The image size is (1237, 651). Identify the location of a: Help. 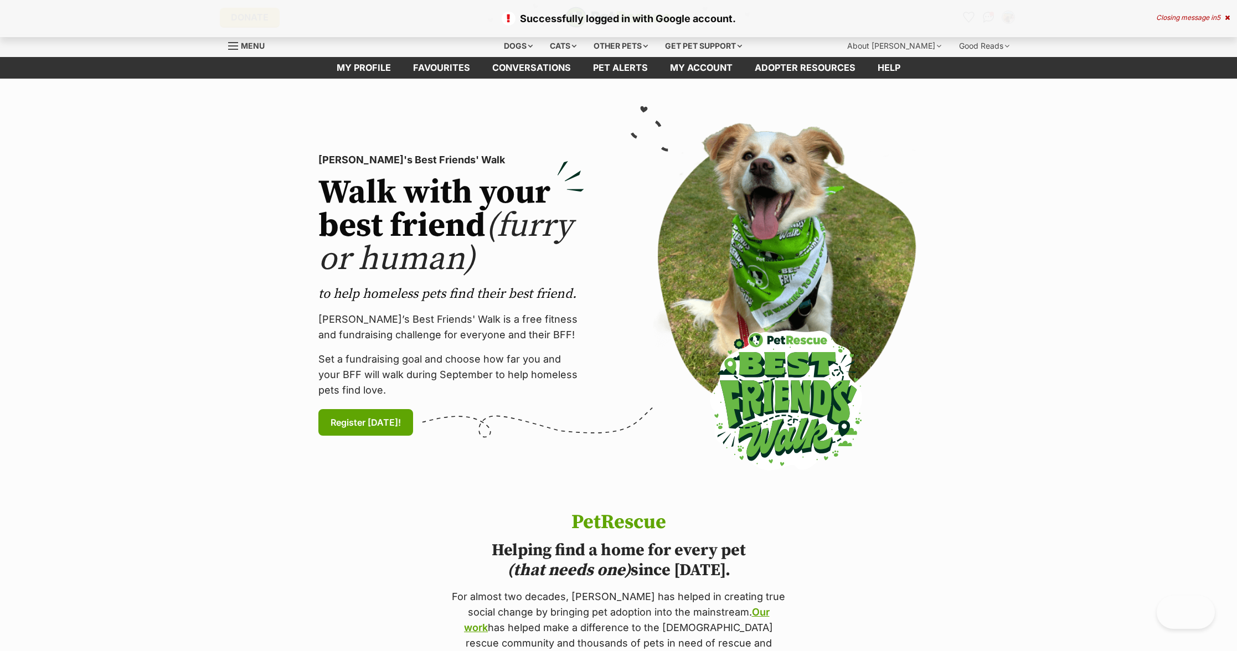
(889, 68).